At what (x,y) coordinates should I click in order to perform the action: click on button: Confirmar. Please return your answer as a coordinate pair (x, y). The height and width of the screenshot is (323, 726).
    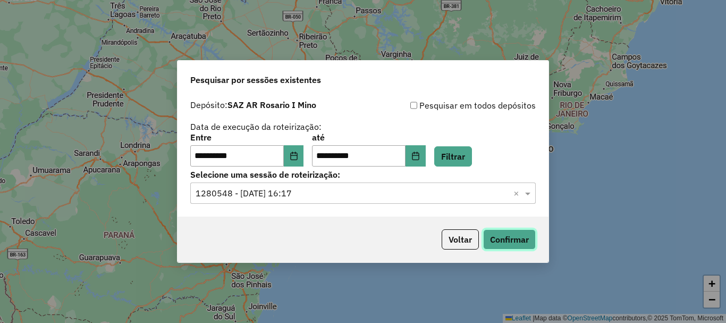
    Looking at the image, I should click on (509, 239).